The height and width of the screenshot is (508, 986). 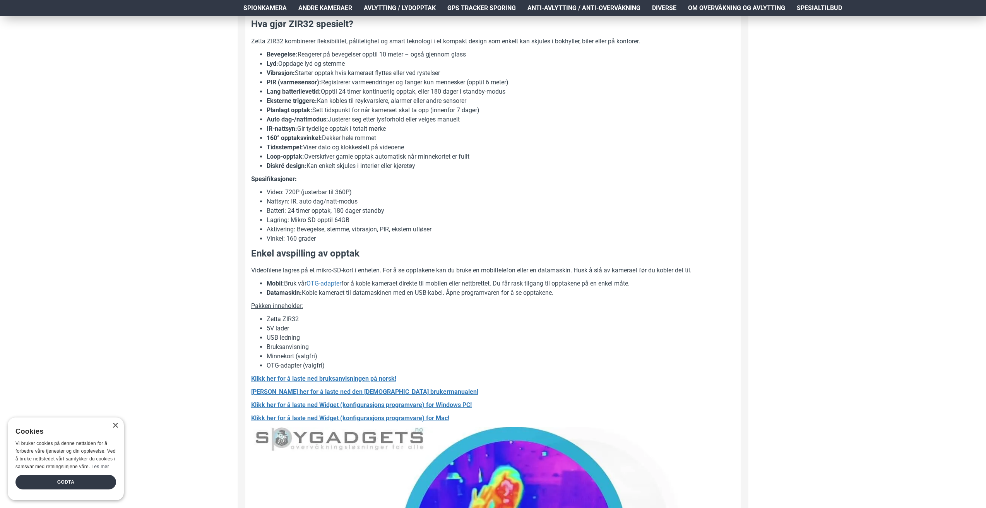 I want to click on li: Sett tidspunkt for når kameraet skal ta opp (innenfor 7 dager), so click(x=501, y=110).